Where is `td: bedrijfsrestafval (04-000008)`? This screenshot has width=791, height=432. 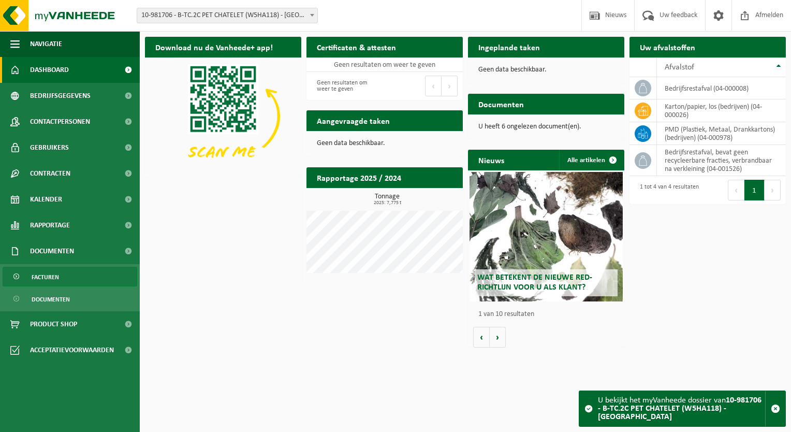
td: bedrijfsrestafval (04-000008) is located at coordinates (721, 88).